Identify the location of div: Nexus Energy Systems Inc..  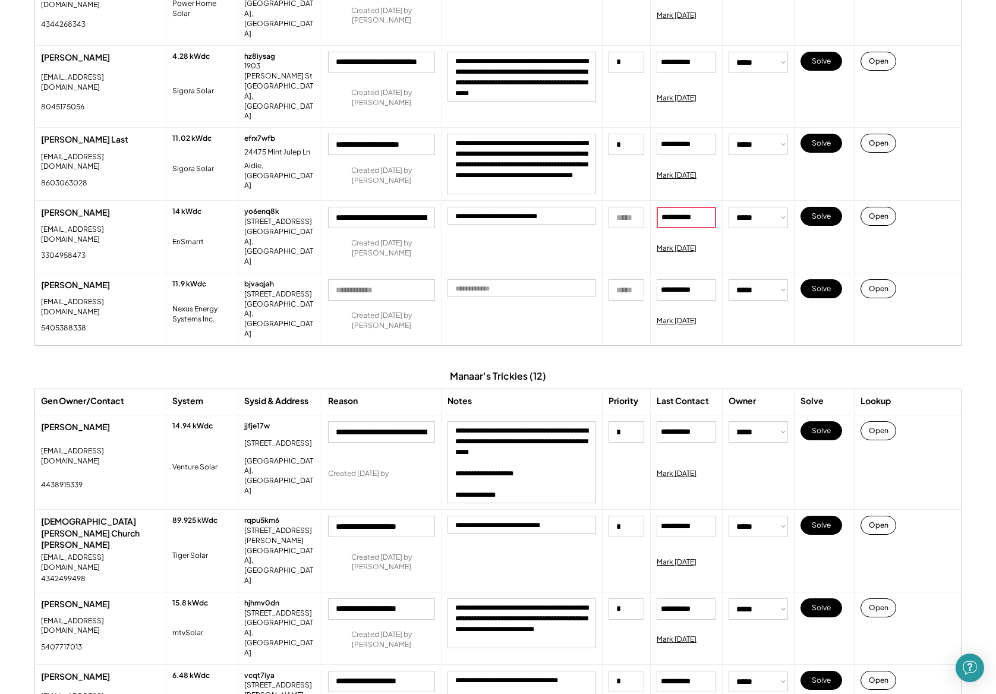
(202, 314).